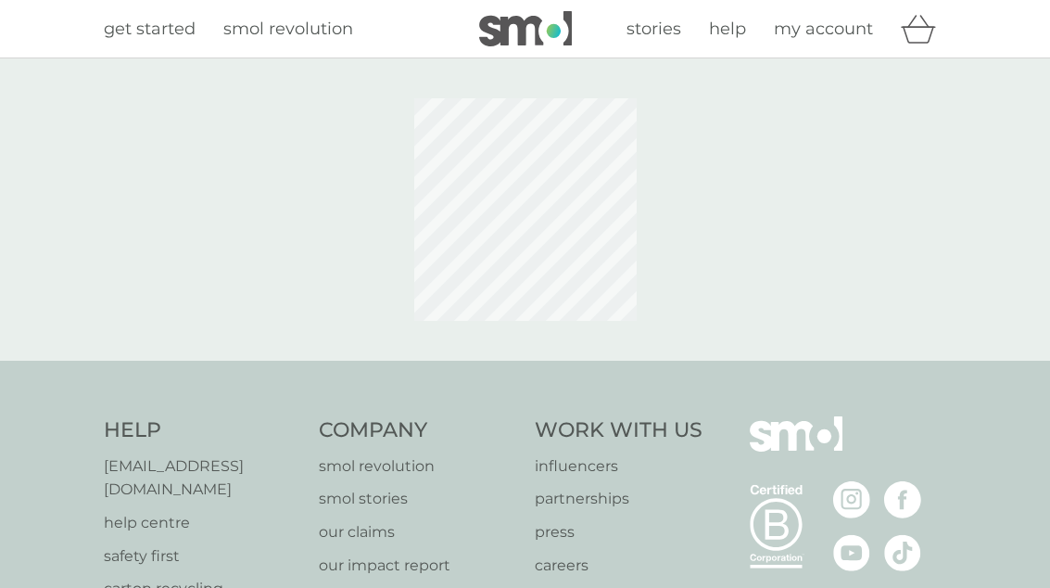  I want to click on a: my account, so click(823, 29).